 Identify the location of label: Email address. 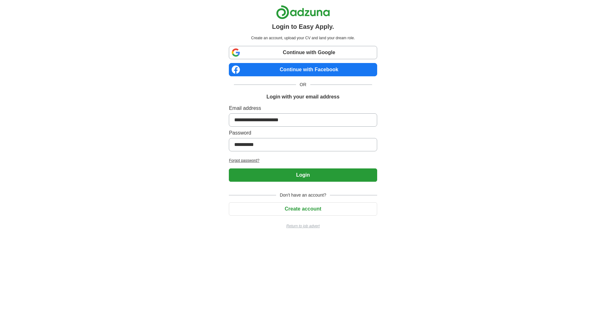
(303, 108).